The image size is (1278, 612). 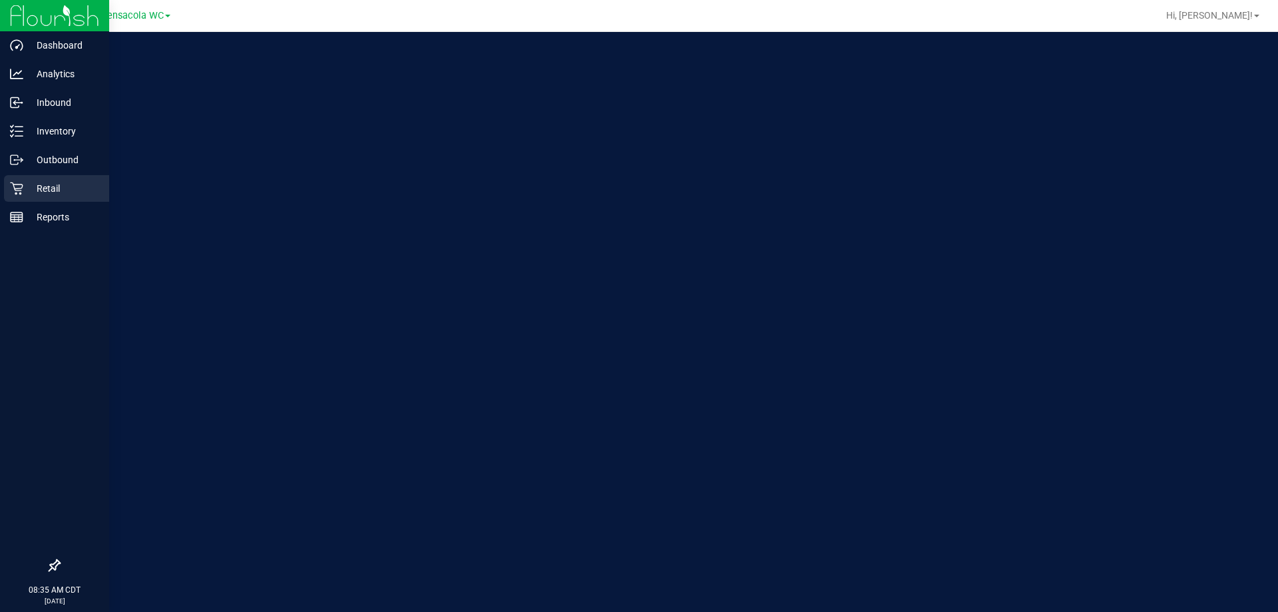 What do you see at coordinates (63, 160) in the screenshot?
I see `p: Outbound` at bounding box center [63, 160].